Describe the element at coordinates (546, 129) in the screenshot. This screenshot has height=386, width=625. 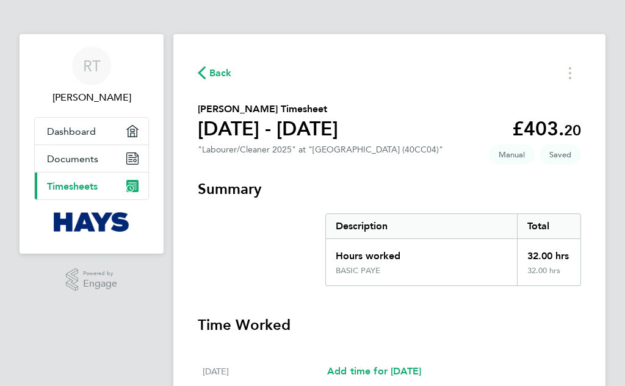
I see `app-decimal: £403.` at that location.